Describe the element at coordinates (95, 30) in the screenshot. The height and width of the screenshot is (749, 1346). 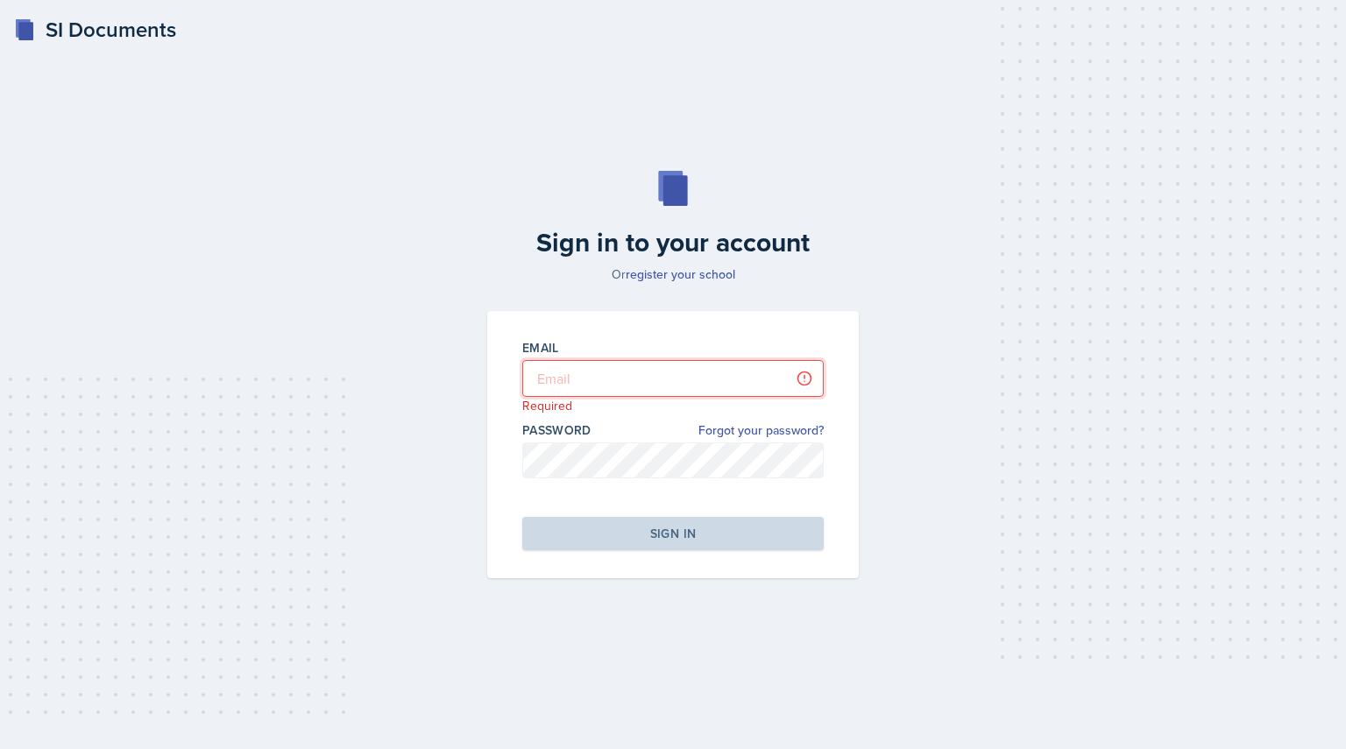
I see `div: SI Documents` at that location.